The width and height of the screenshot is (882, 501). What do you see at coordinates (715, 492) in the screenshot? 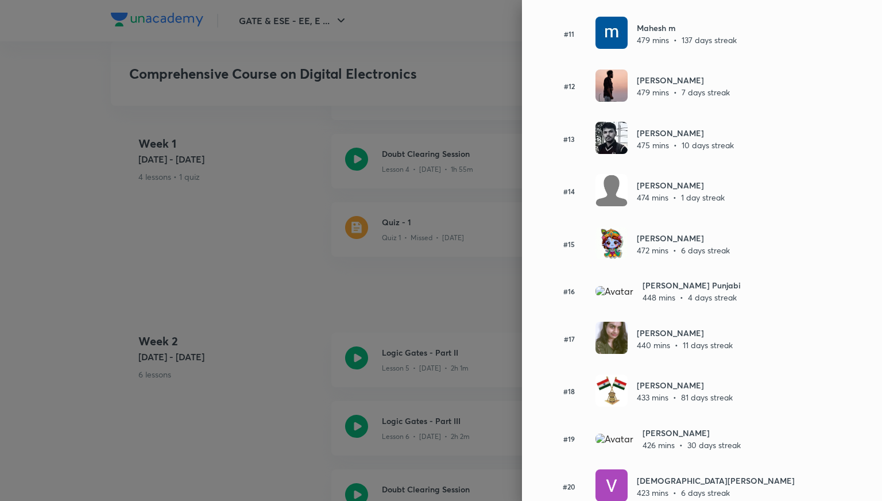
I see `p: 423 mins • 6 days streak` at bounding box center [715, 492].